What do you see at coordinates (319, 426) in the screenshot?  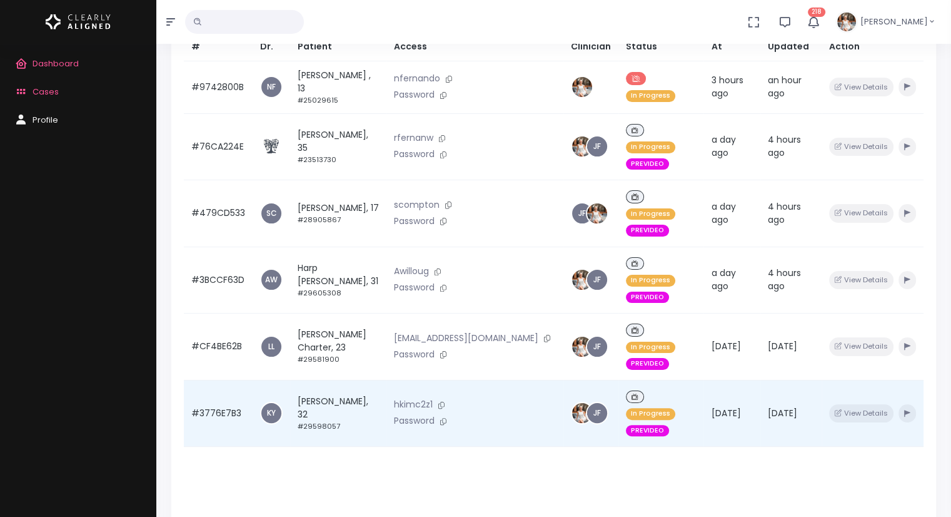 I see `small: #29598057` at bounding box center [319, 426].